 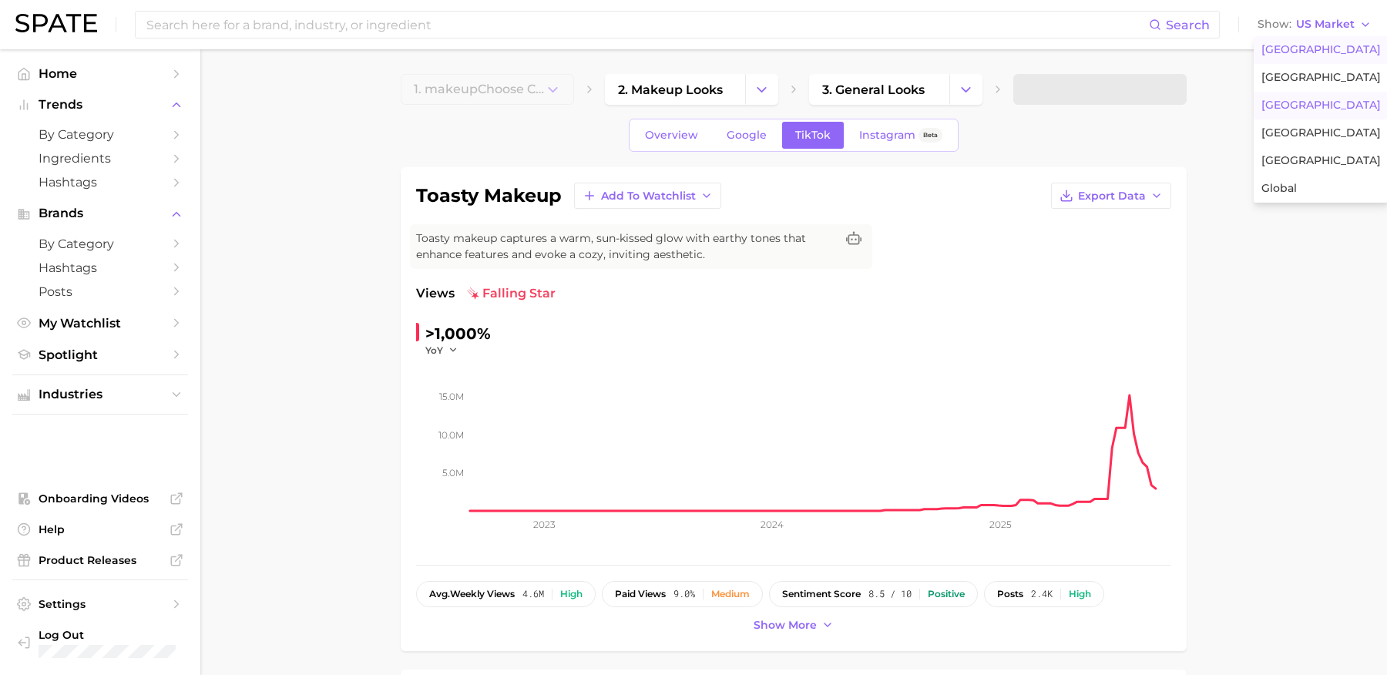 What do you see at coordinates (487, 89) in the screenshot?
I see `button: 1. makeupChoose Category` at bounding box center [487, 89].